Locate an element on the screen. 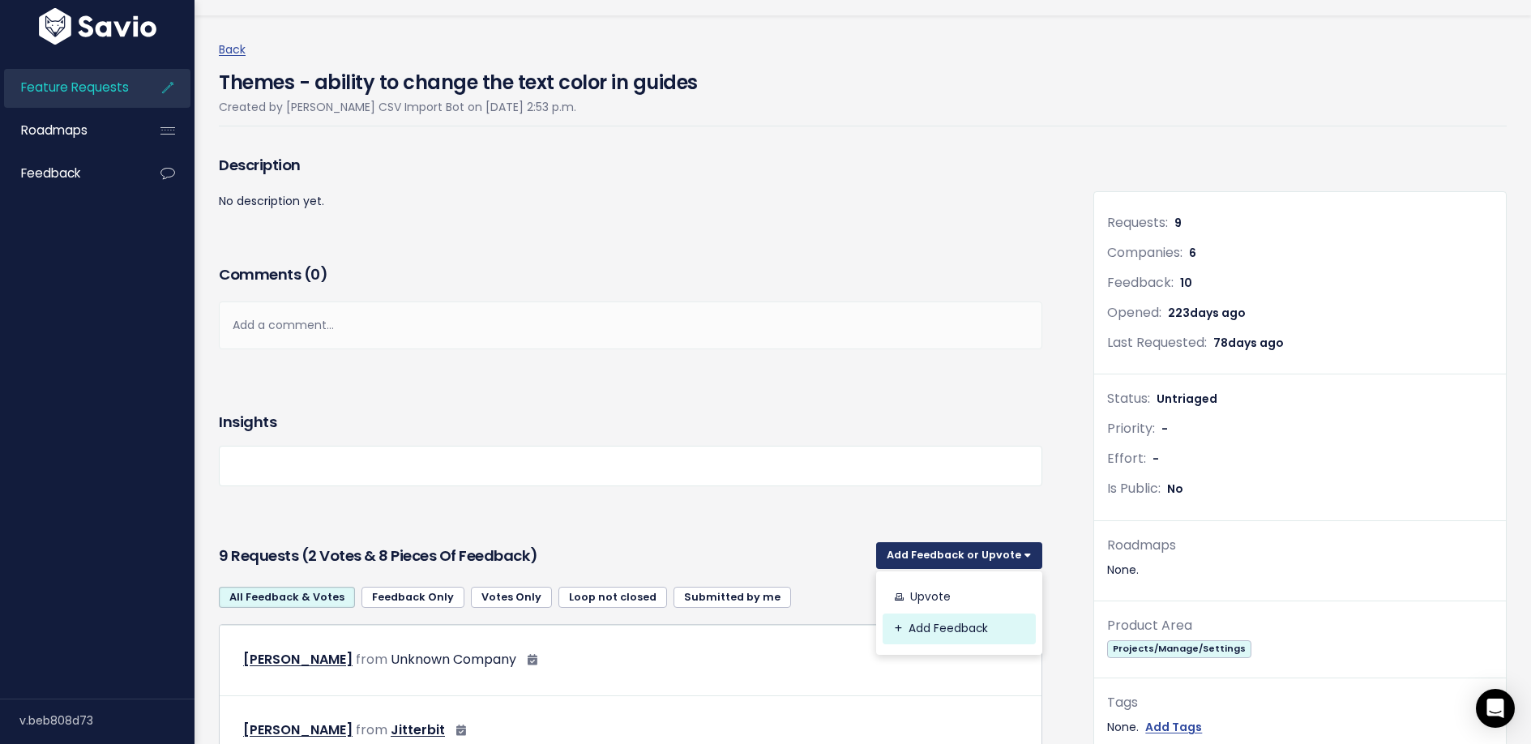 This screenshot has height=744, width=1531. h3: Insights is located at coordinates (247, 422).